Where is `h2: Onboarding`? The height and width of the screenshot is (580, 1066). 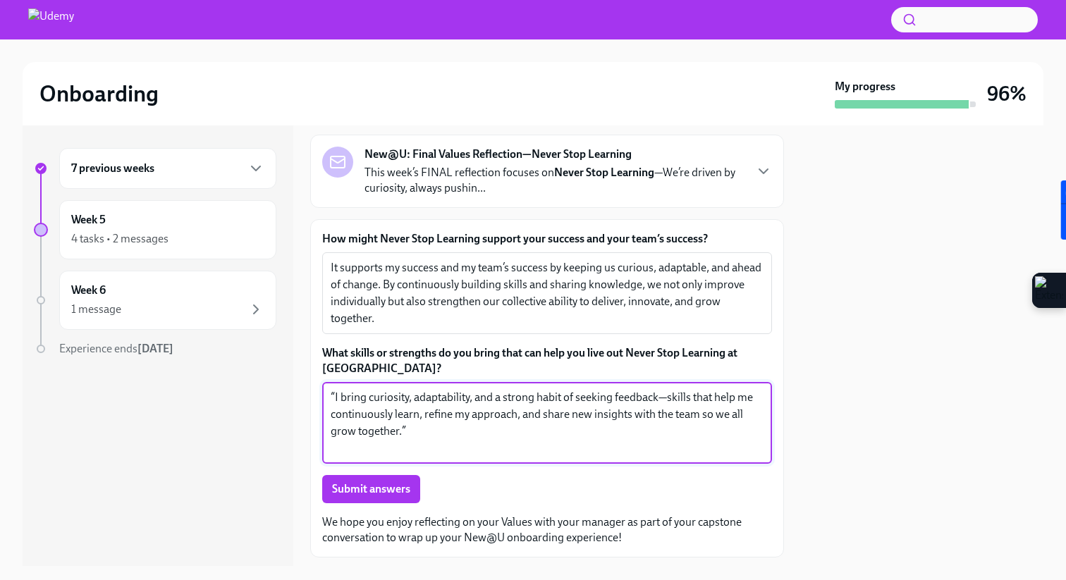
h2: Onboarding is located at coordinates (99, 94).